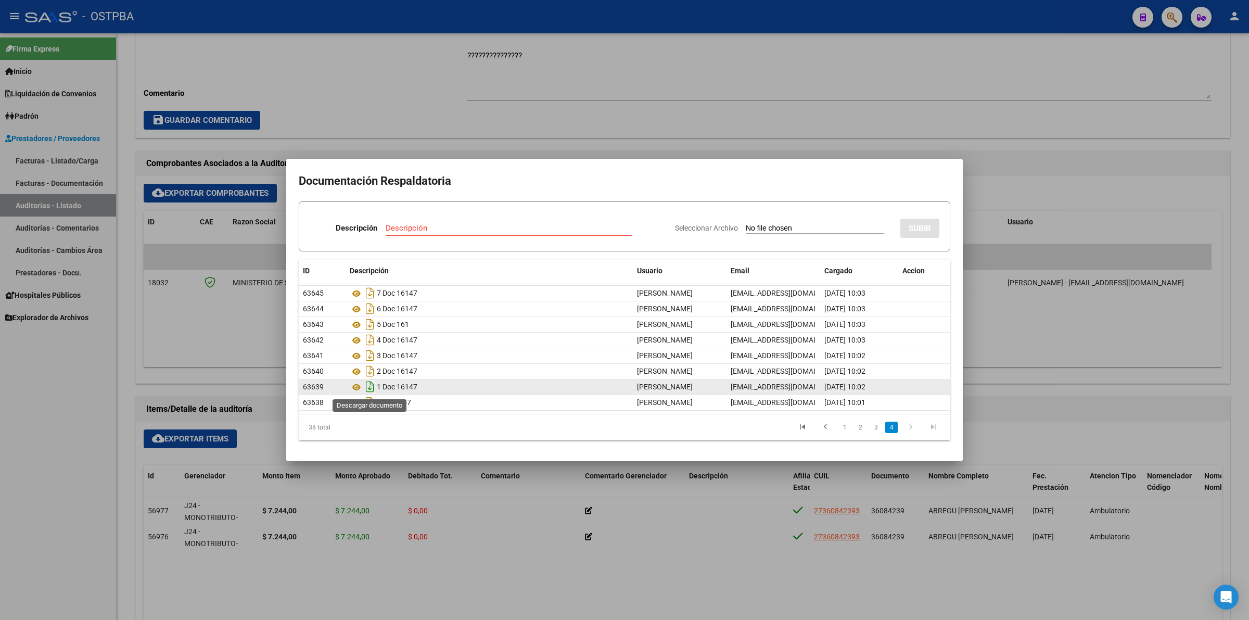 The height and width of the screenshot is (620, 1249). Describe the element at coordinates (313, 387) in the screenshot. I see `span: 63639` at that location.